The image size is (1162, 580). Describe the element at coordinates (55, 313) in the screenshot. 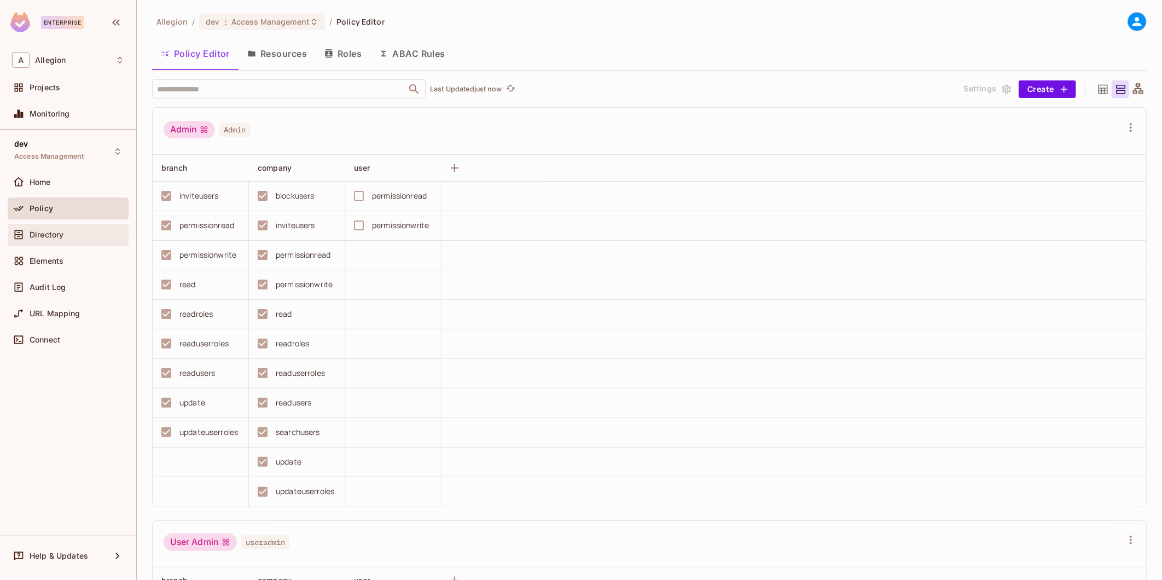

I see `span: URL Mapping` at that location.